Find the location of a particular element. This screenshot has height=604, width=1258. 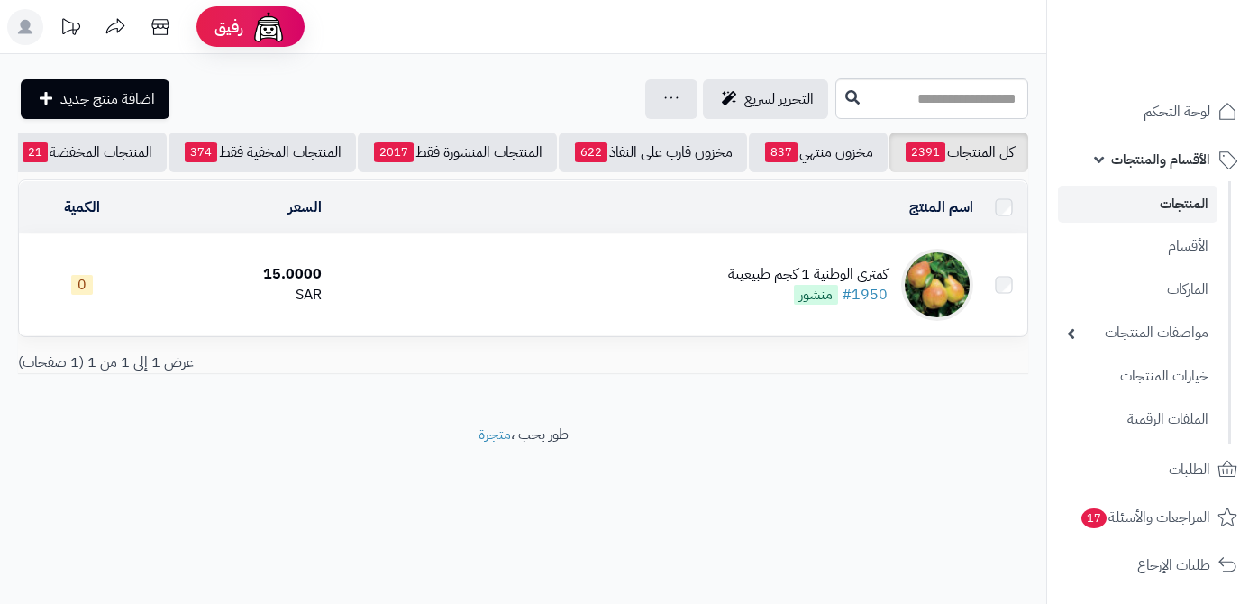

a: الملفات الرقمية is located at coordinates (1137, 419).